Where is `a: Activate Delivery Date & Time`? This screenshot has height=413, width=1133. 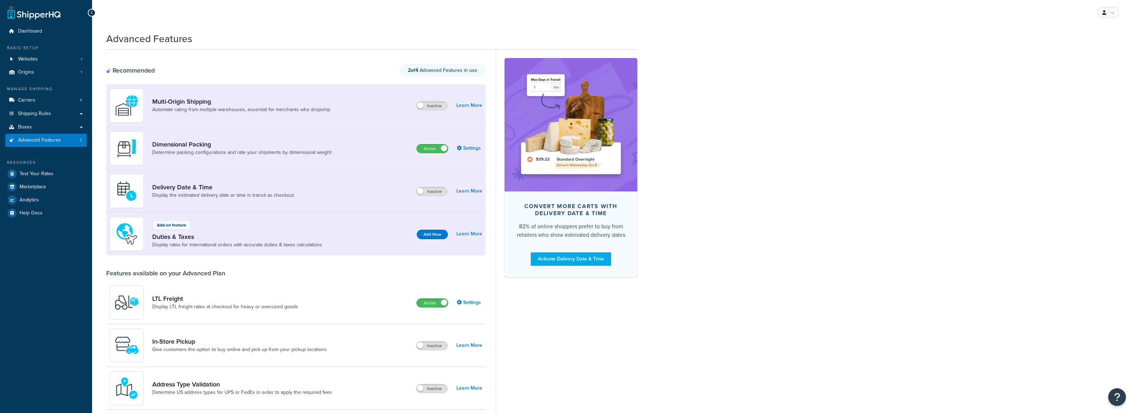
a: Activate Delivery Date & Time is located at coordinates (571, 259).